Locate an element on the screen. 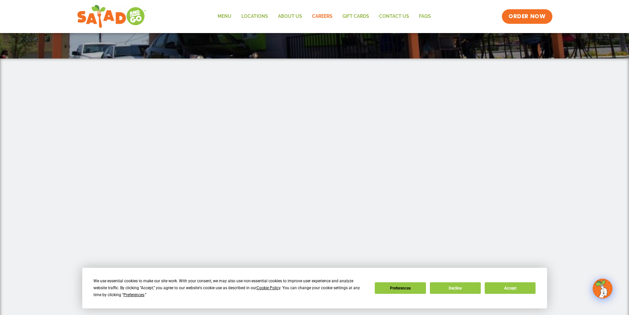  button: Preferences is located at coordinates (400, 288).